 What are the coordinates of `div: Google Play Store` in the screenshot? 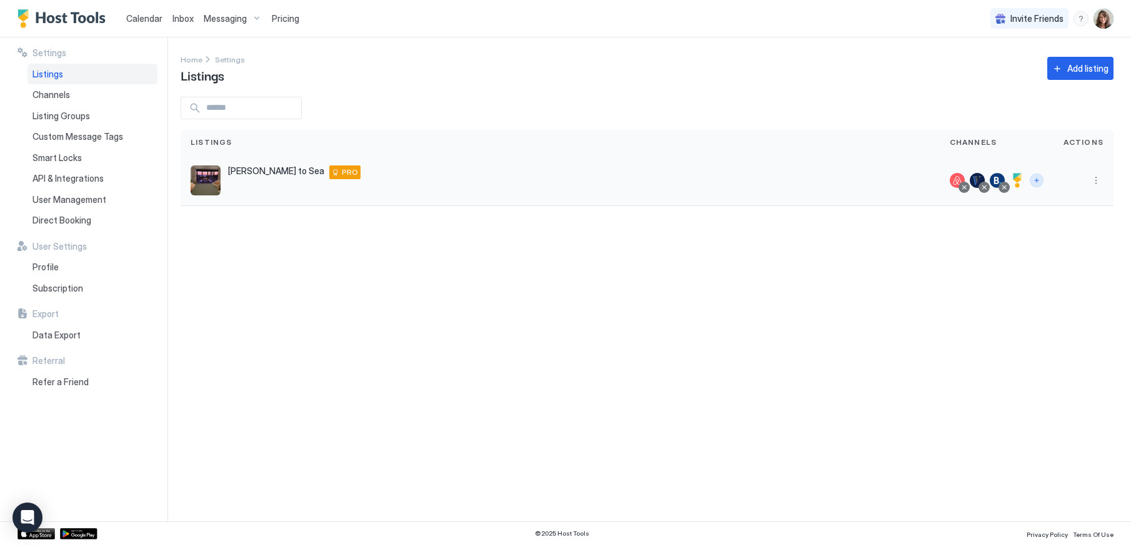 It's located at (79, 534).